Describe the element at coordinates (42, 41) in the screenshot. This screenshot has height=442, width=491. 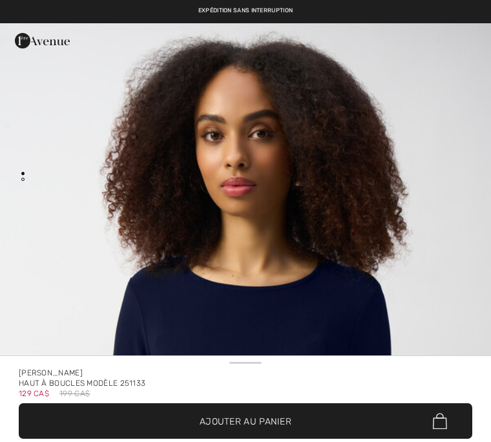
I see `img: 1ère Avenue` at that location.